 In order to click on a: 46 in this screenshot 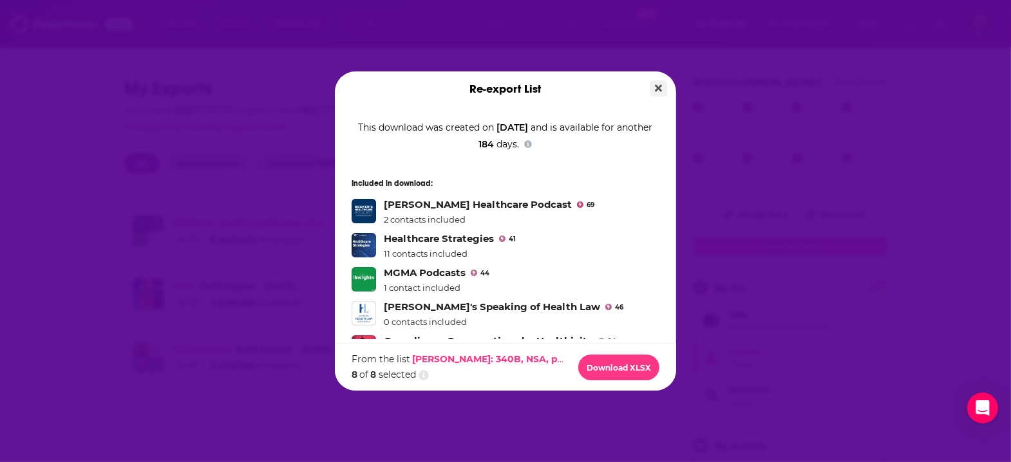, I will do `click(614, 307)`.